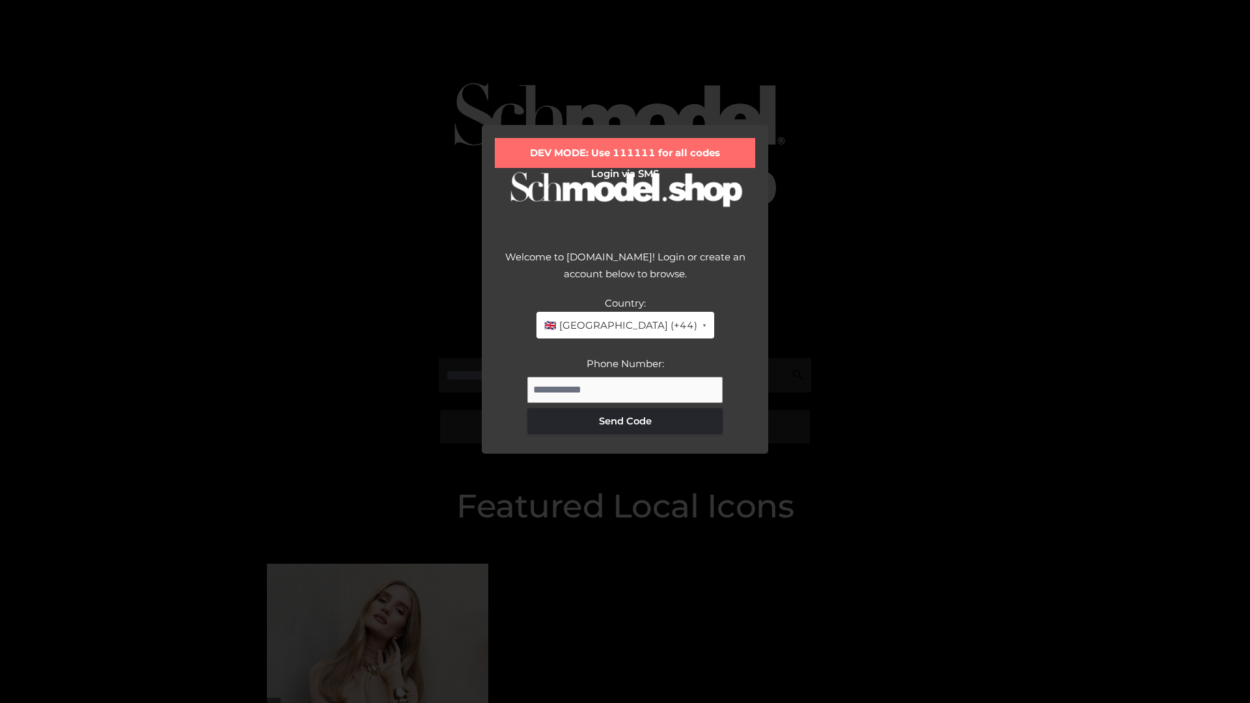 The width and height of the screenshot is (1250, 703). I want to click on label: Phone Number:, so click(625, 363).